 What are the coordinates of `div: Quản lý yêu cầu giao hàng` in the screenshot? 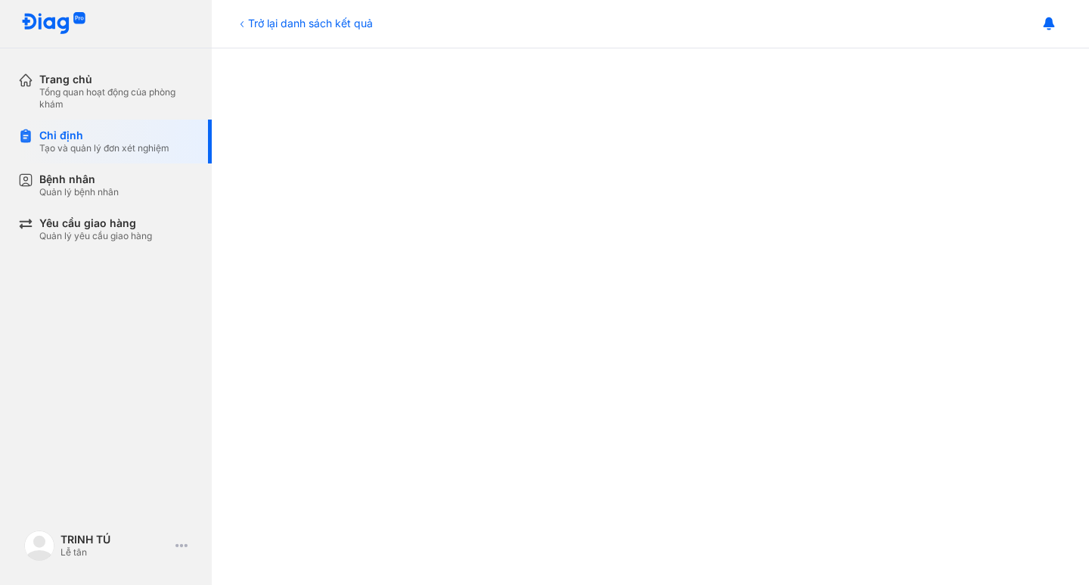 It's located at (95, 236).